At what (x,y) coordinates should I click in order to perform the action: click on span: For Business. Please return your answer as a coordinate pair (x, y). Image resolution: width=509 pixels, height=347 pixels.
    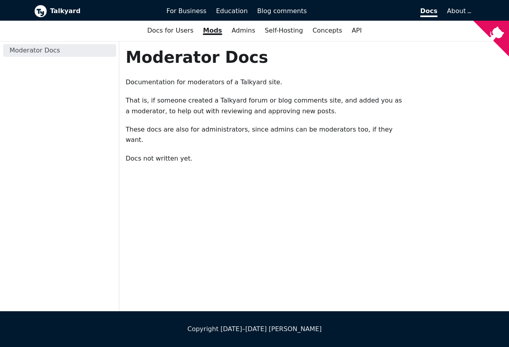
    Looking at the image, I should click on (186, 11).